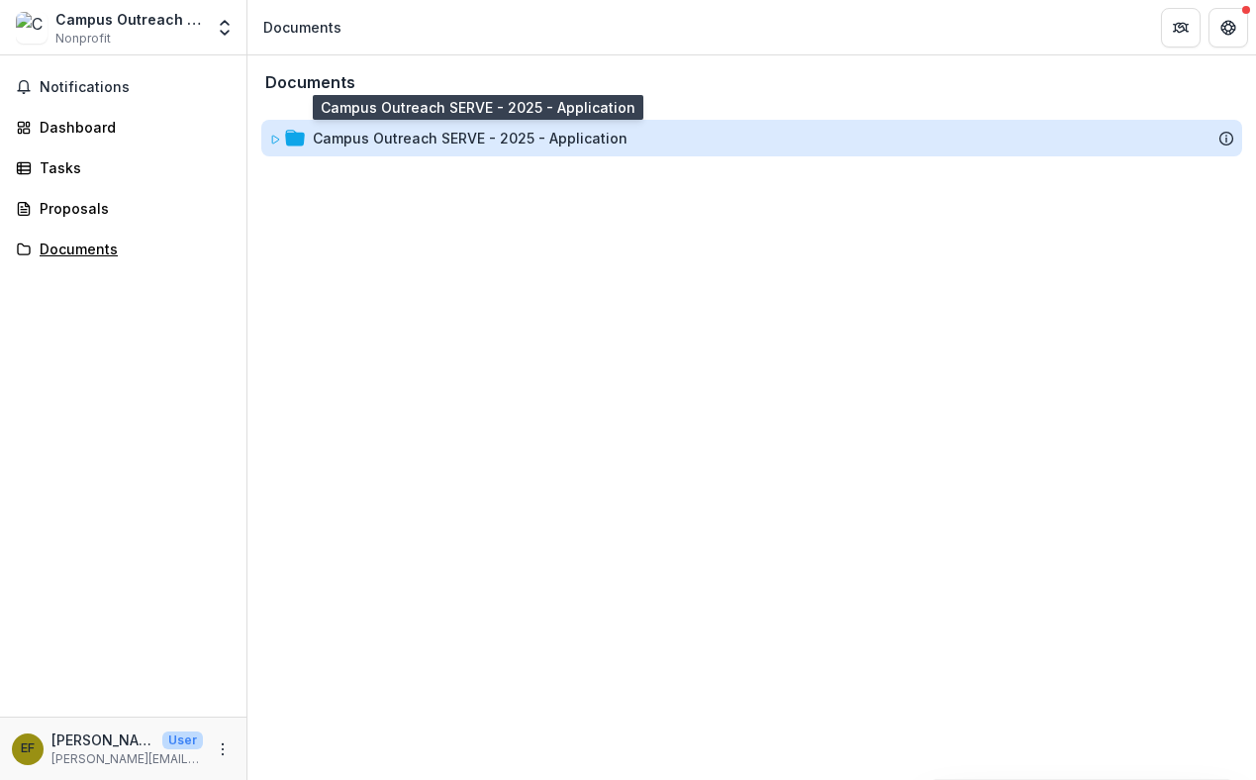 The height and width of the screenshot is (780, 1256). I want to click on a: Tasks, so click(123, 167).